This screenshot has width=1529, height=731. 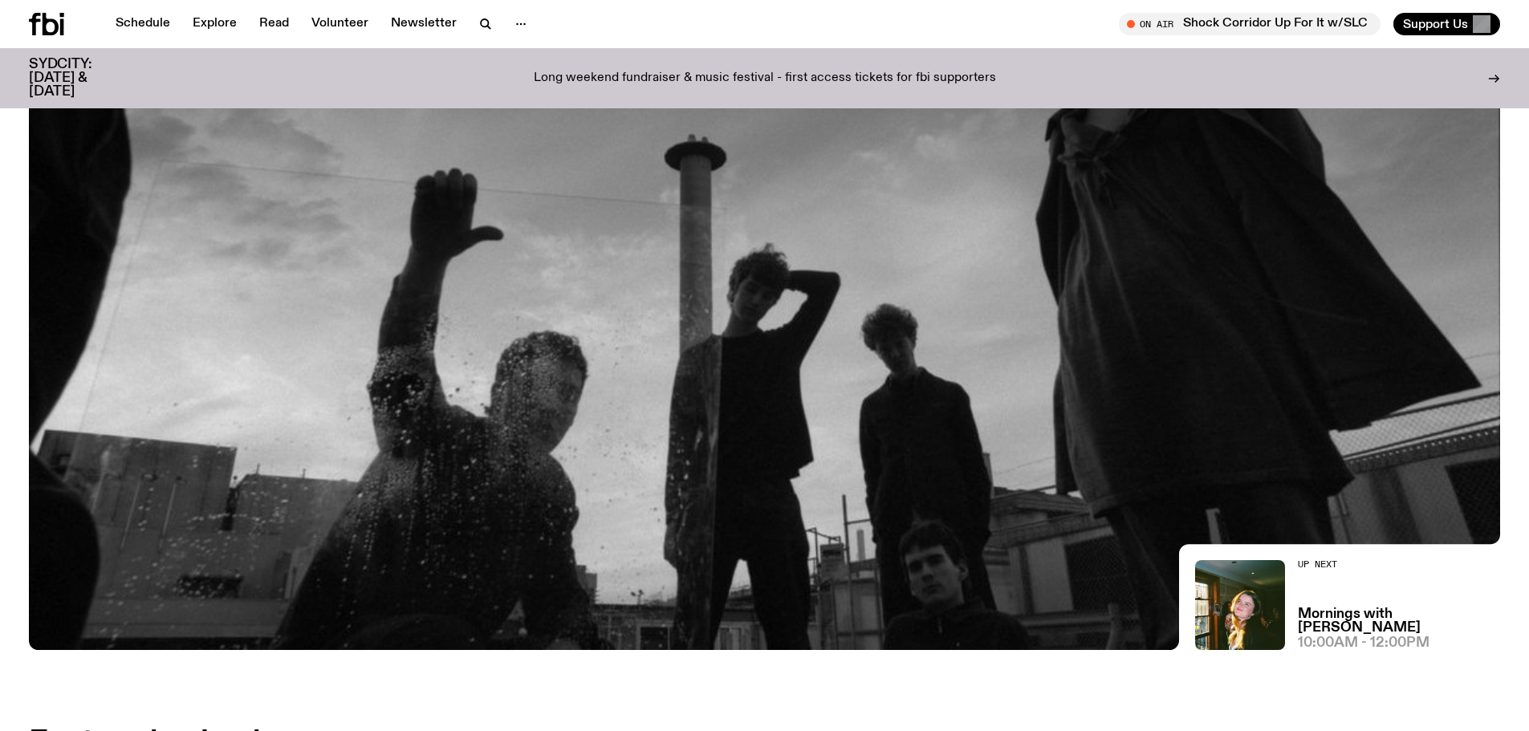 What do you see at coordinates (1250, 24) in the screenshot?
I see `button: On AirShock Corridor Up For It w/SLC` at bounding box center [1250, 24].